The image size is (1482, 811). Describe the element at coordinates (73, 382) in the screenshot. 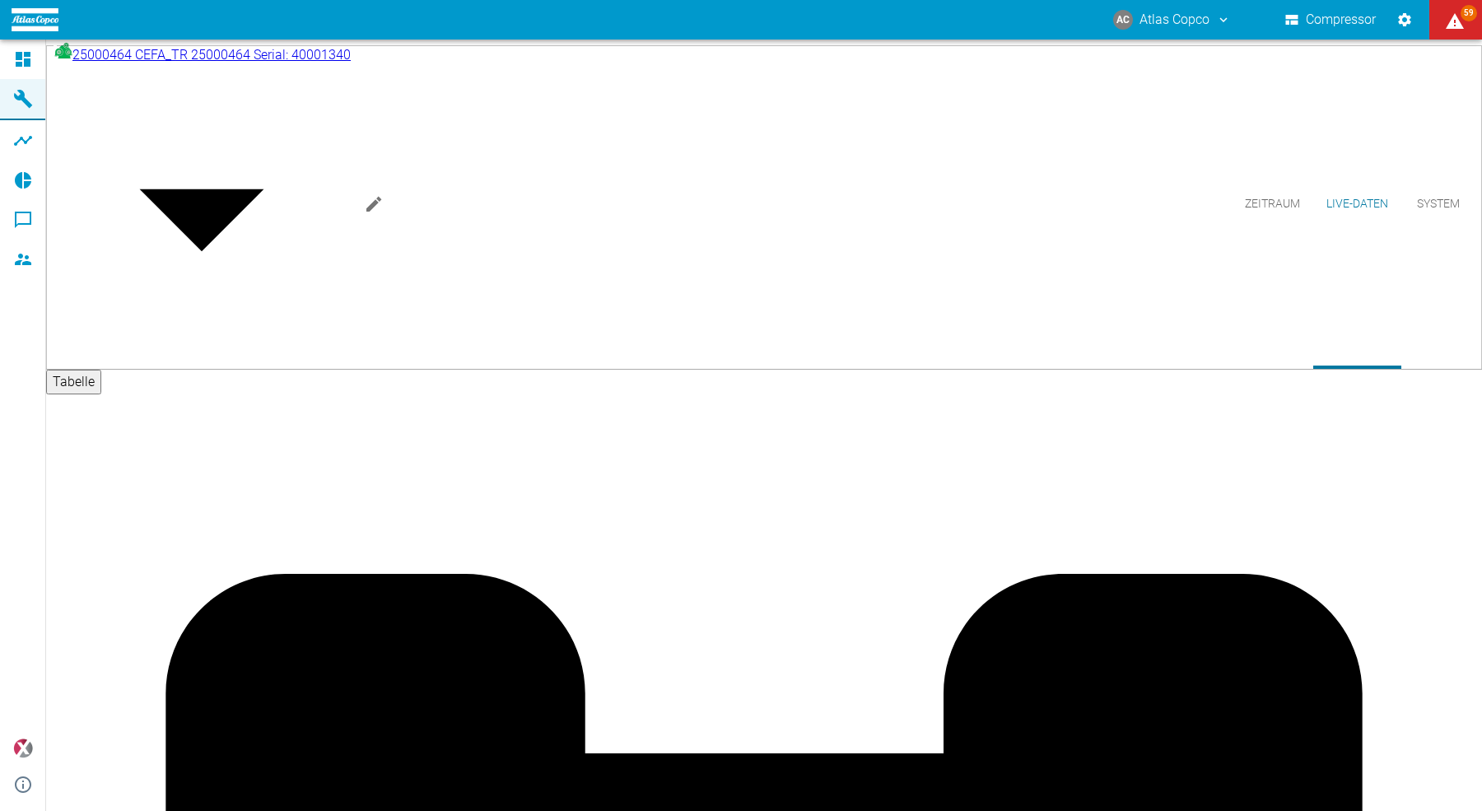

I see `button: Tabelle` at that location.